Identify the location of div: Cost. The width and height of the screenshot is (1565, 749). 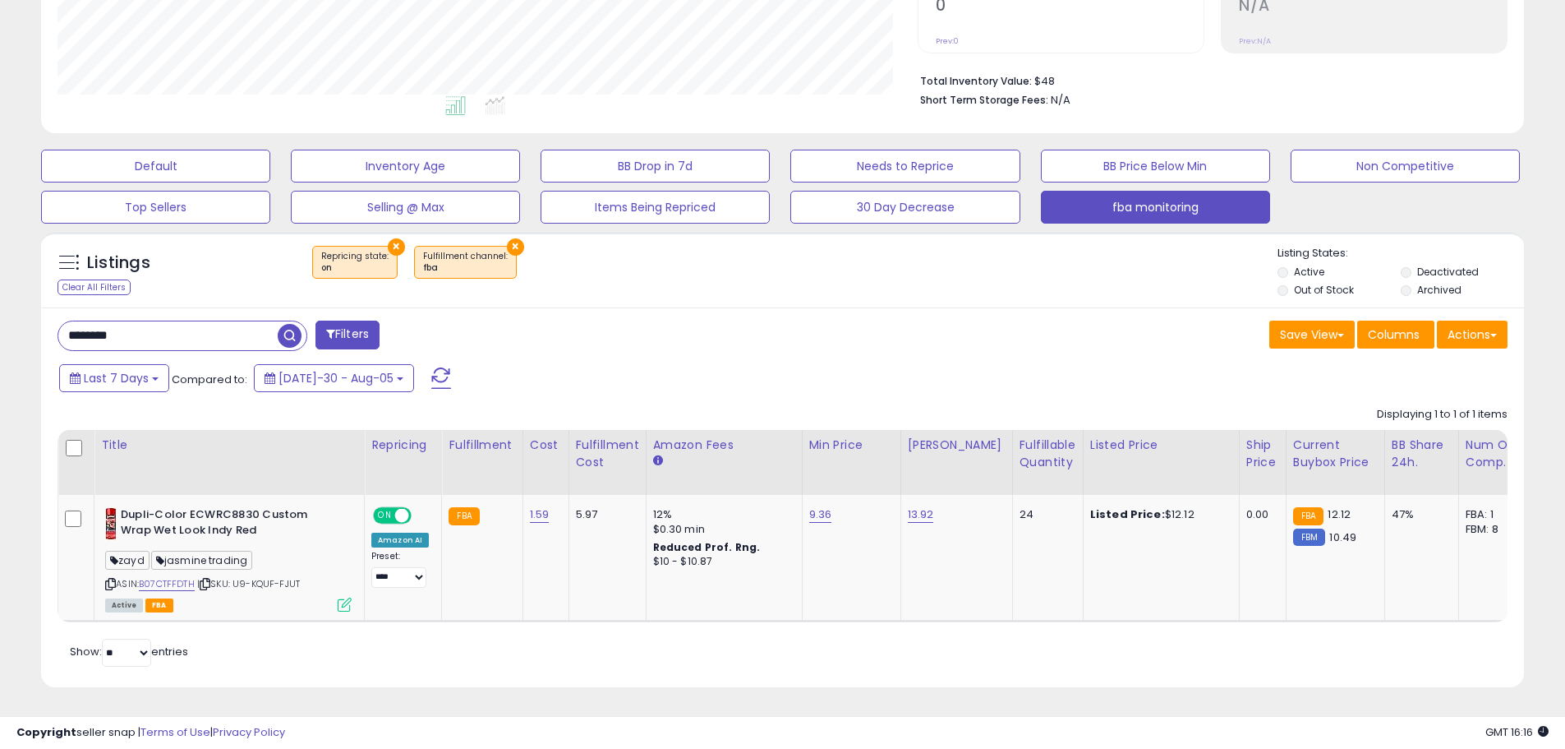
(546, 445).